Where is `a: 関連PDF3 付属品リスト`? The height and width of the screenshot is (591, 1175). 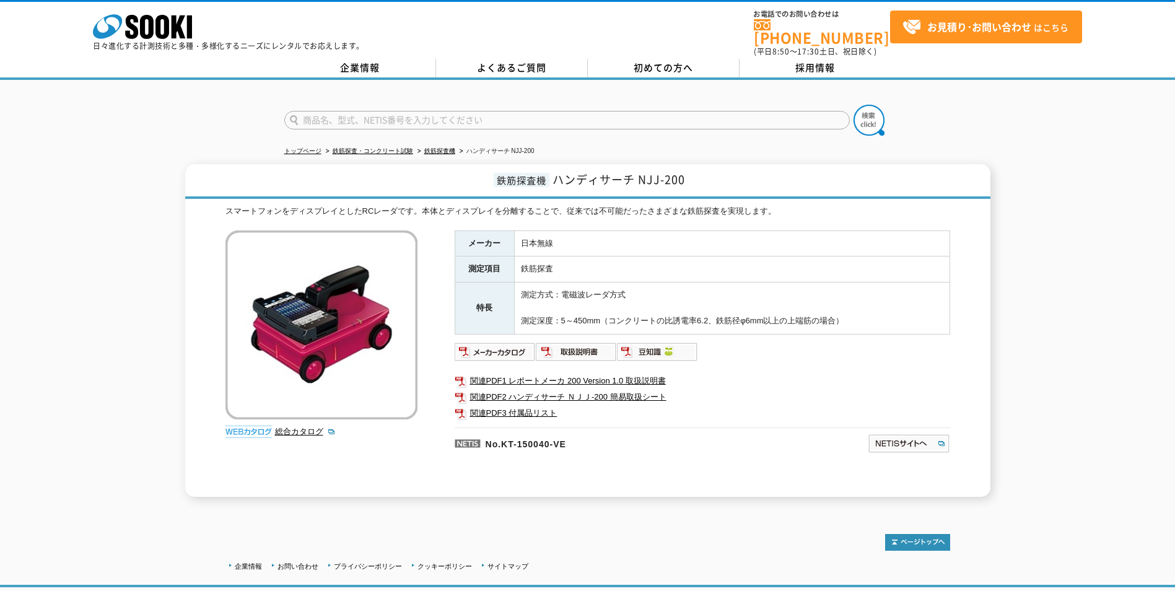 a: 関連PDF3 付属品リスト is located at coordinates (702, 413).